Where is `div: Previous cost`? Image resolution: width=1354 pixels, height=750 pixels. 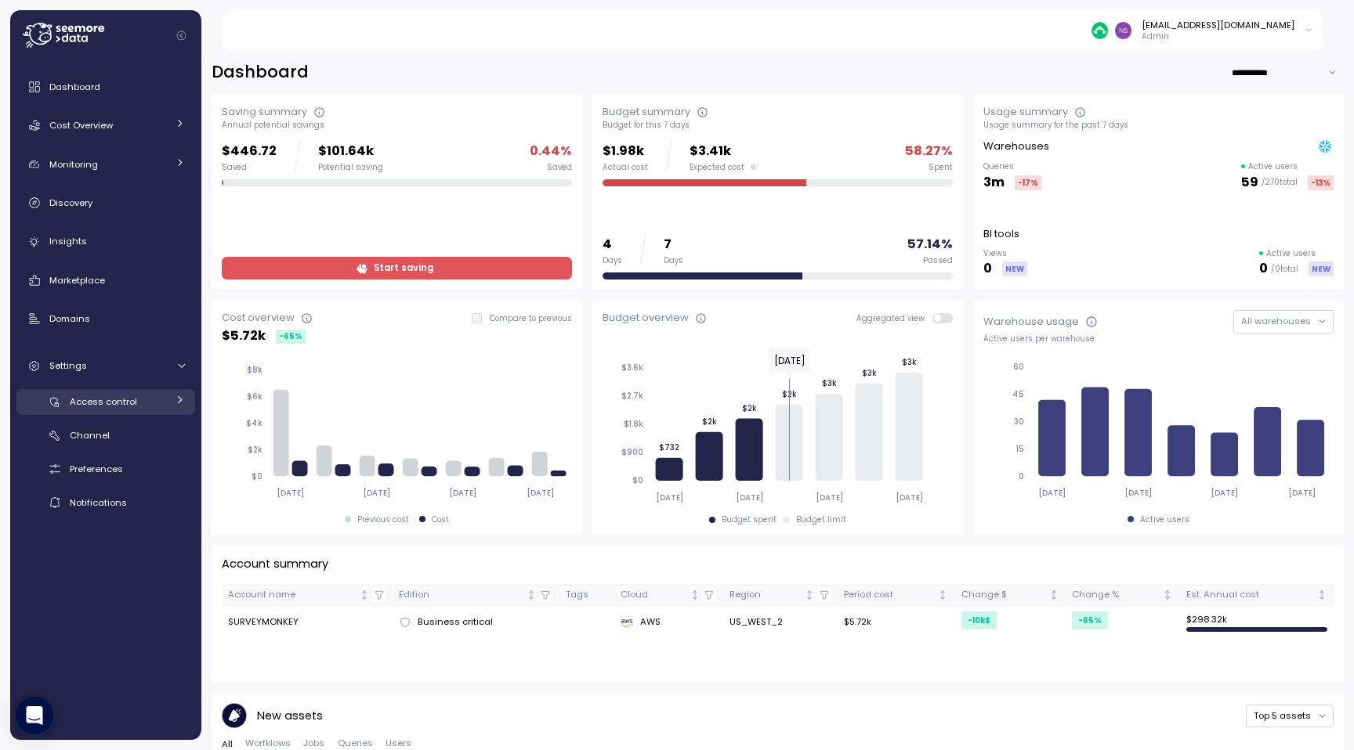
div: Previous cost is located at coordinates (383, 520).